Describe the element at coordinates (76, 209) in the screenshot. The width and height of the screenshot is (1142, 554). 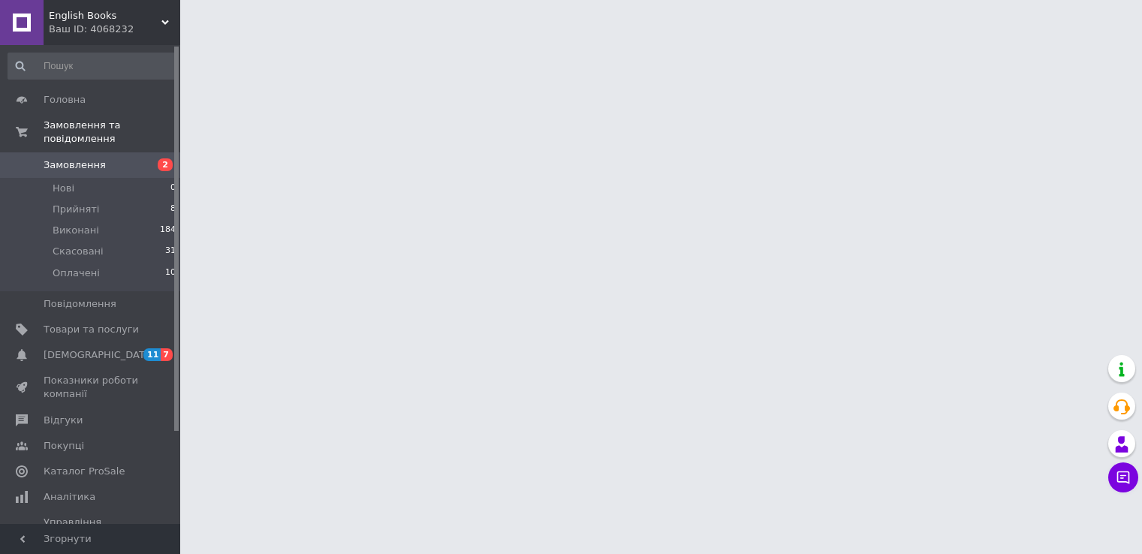
I see `span: Прийняті` at that location.